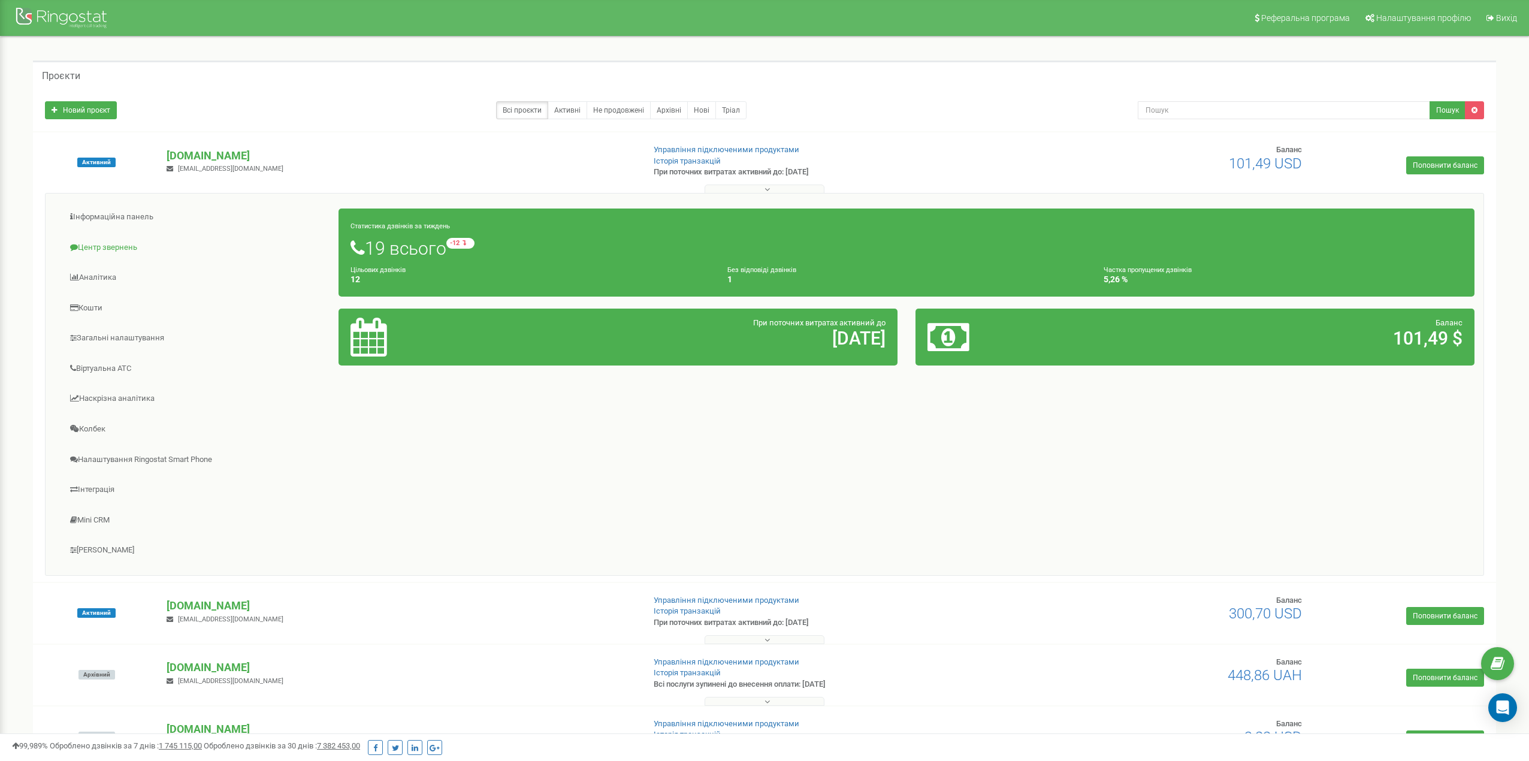  What do you see at coordinates (196, 338) in the screenshot?
I see `a: Загальні налаштування` at bounding box center [196, 338].